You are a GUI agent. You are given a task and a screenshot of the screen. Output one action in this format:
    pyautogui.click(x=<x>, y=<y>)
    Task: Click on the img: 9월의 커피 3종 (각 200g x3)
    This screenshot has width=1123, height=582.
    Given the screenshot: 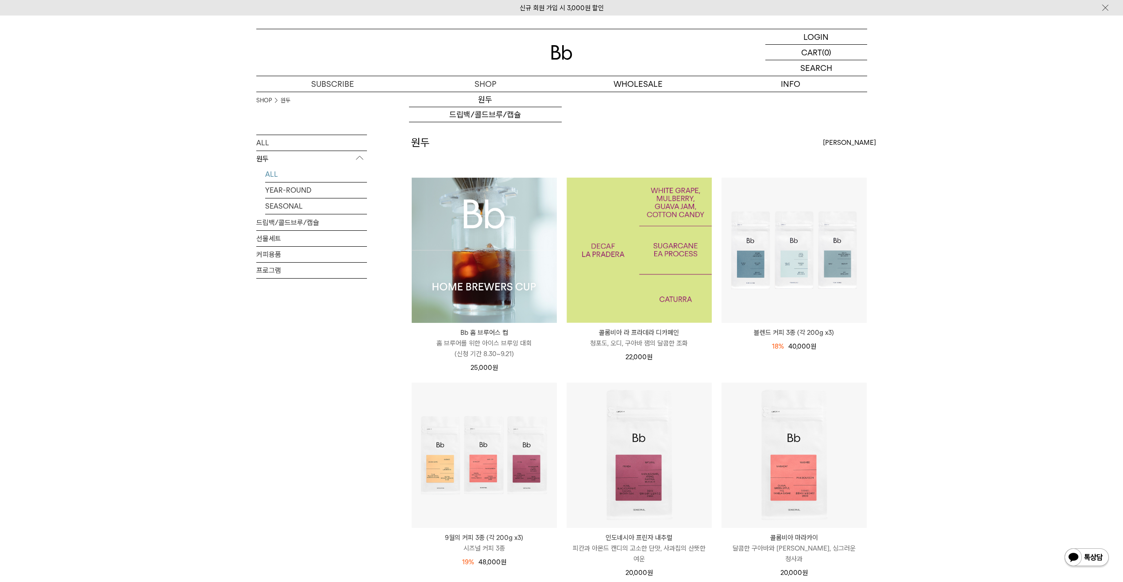 What is the action you would take?
    pyautogui.click(x=484, y=455)
    